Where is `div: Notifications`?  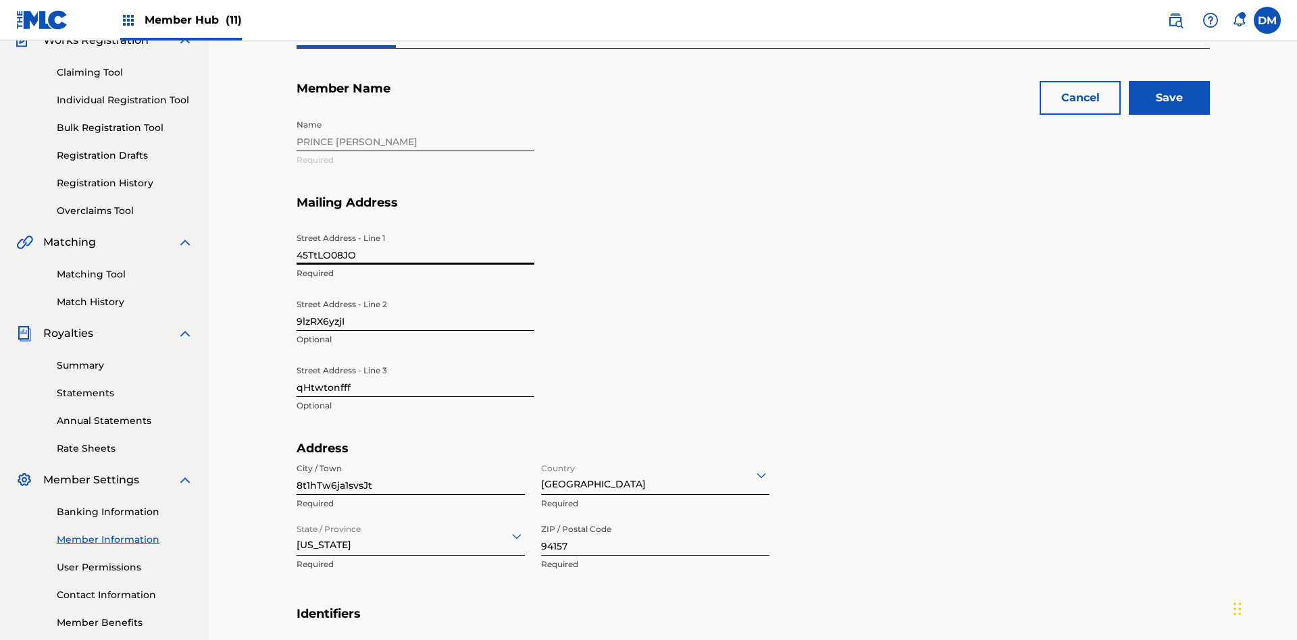
div: Notifications is located at coordinates (1239, 20).